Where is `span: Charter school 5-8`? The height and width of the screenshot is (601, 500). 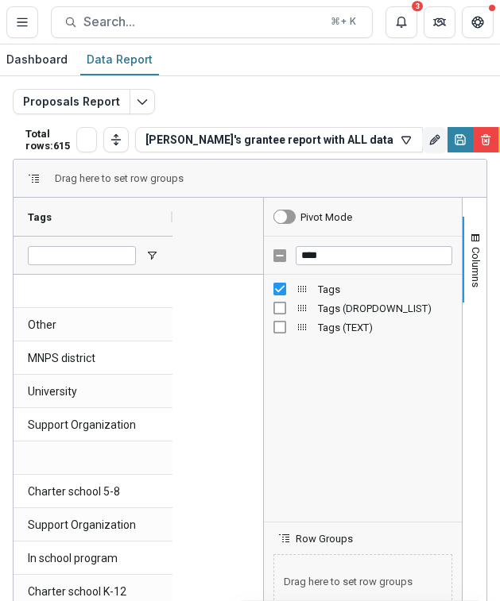
span: Charter school 5-8 is located at coordinates (93, 492).